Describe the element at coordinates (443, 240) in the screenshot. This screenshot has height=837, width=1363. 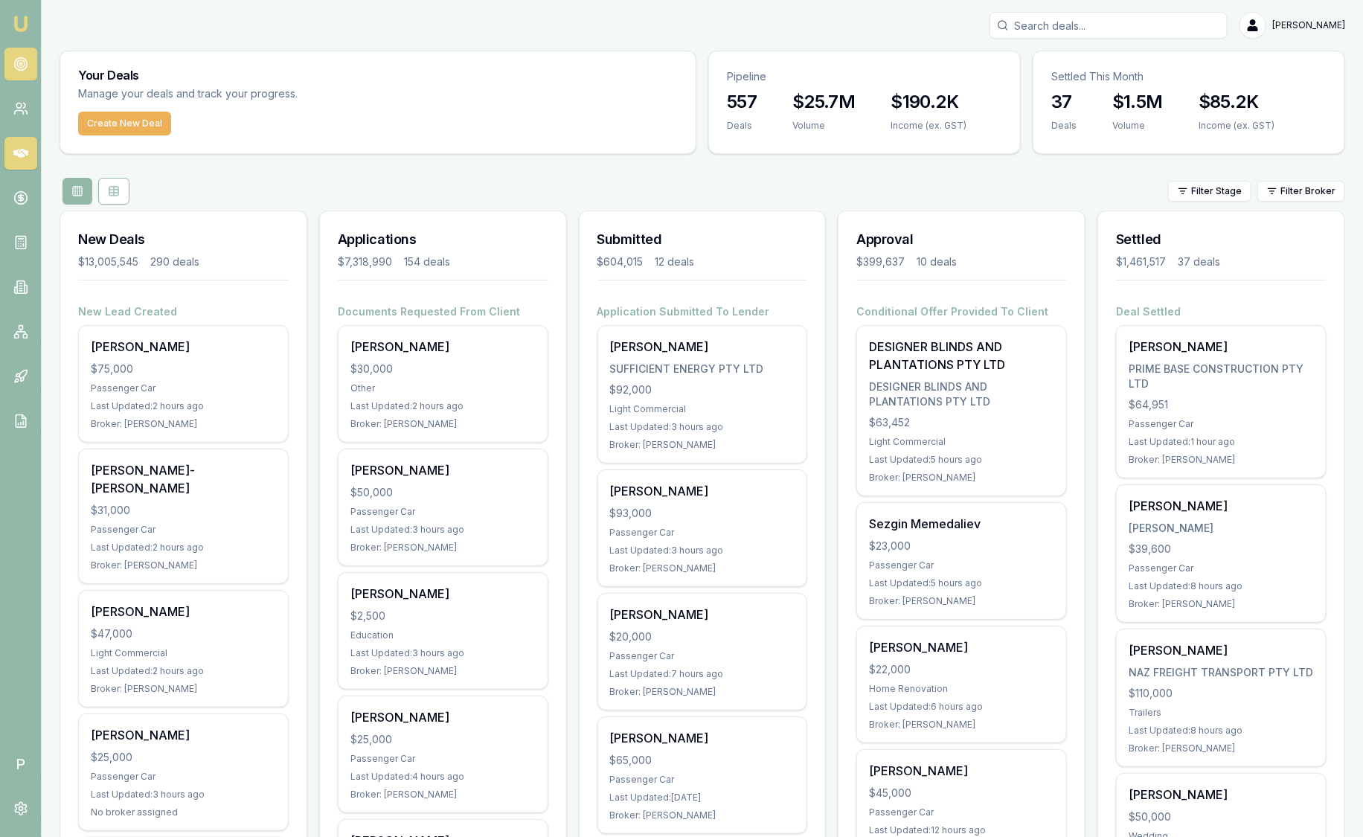
I see `h3: Applications` at that location.